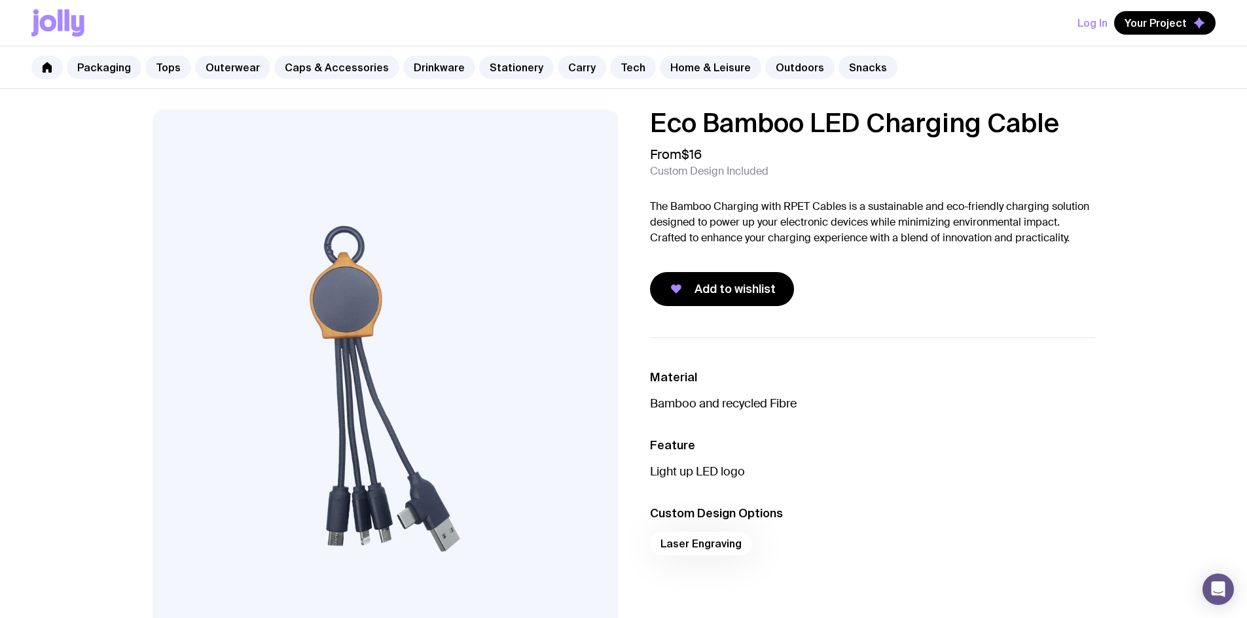 Image resolution: width=1247 pixels, height=618 pixels. What do you see at coordinates (868, 67) in the screenshot?
I see `a: Snacks` at bounding box center [868, 67].